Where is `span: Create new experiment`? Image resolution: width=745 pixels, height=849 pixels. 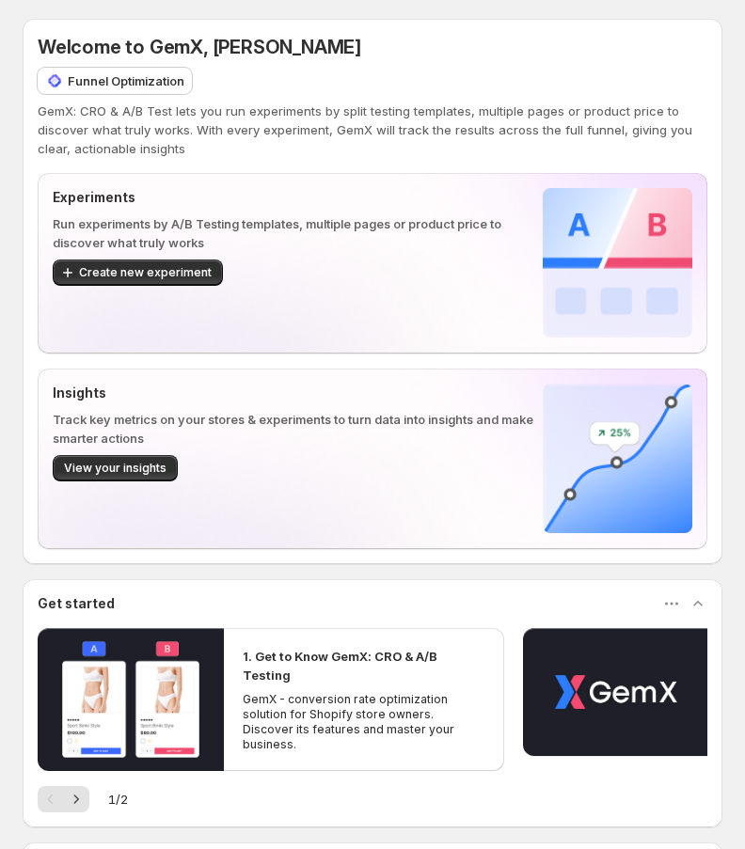 span: Create new experiment is located at coordinates (145, 273).